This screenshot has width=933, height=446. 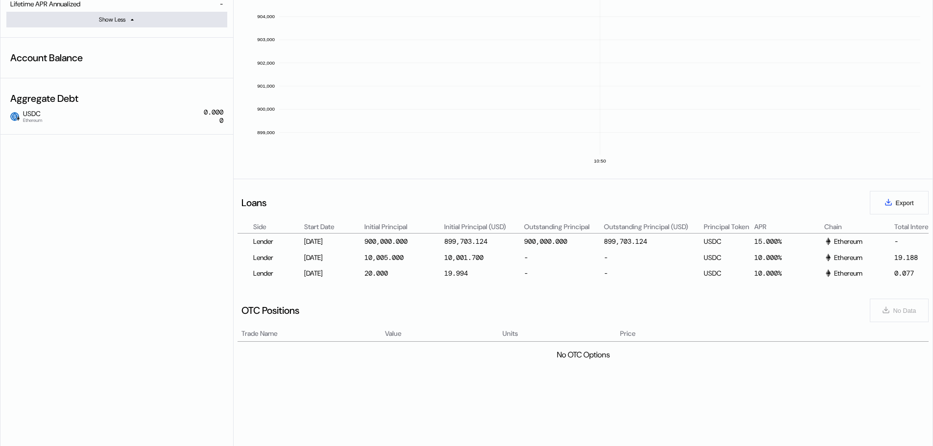 I want to click on div: OTC Positions, so click(x=270, y=310).